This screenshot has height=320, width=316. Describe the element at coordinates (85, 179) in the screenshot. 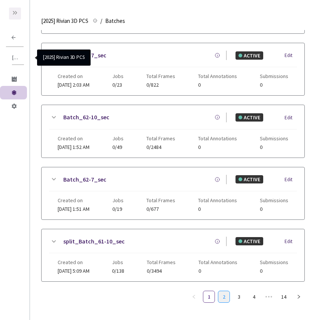

I see `a: Batch_62-7_sec` at that location.